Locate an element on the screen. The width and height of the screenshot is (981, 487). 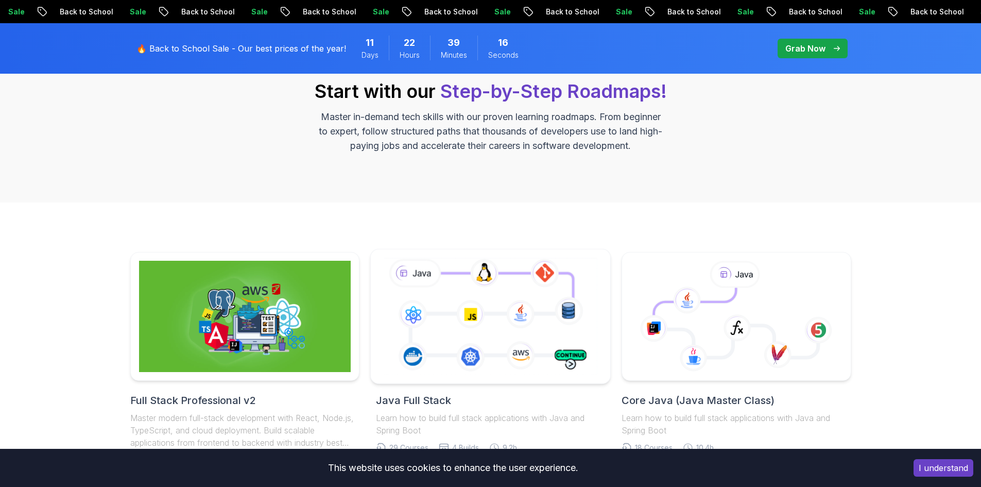
span: 10.4h is located at coordinates (705, 447).